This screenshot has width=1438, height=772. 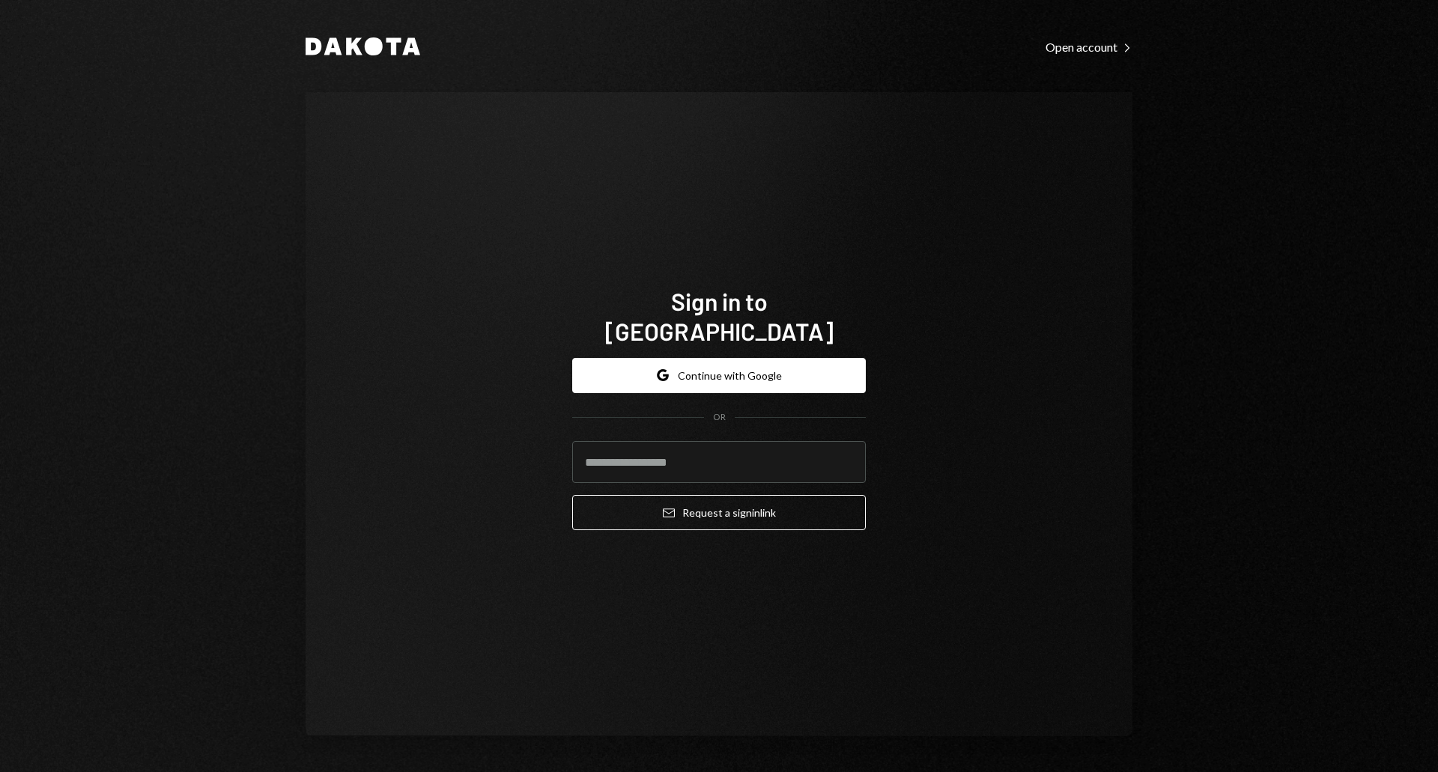 What do you see at coordinates (719, 417) in the screenshot?
I see `div: OR` at bounding box center [719, 417].